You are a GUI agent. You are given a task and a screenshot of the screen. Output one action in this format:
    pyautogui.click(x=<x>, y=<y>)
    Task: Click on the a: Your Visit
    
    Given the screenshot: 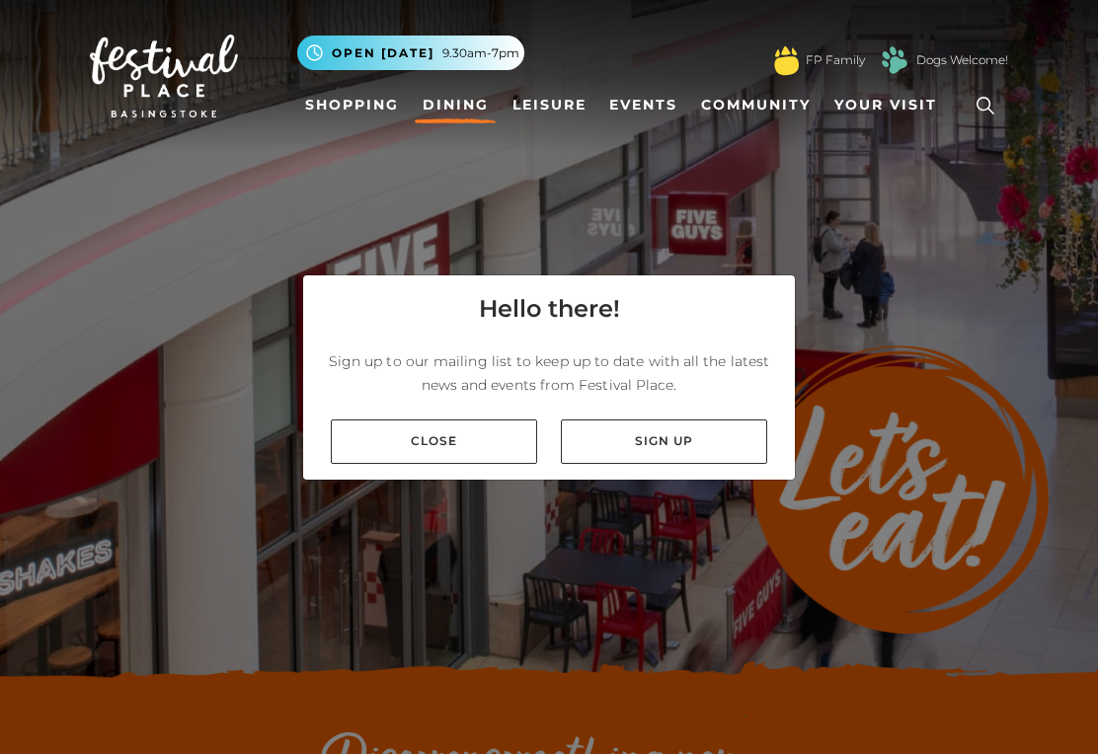 What is the action you would take?
    pyautogui.click(x=891, y=105)
    